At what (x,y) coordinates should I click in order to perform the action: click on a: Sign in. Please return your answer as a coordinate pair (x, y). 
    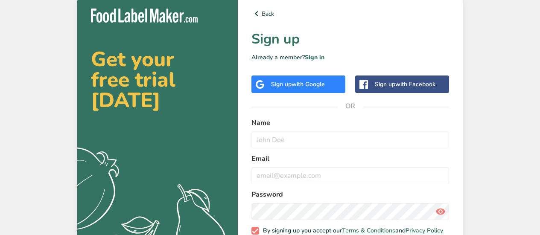
    Looking at the image, I should click on (315, 57).